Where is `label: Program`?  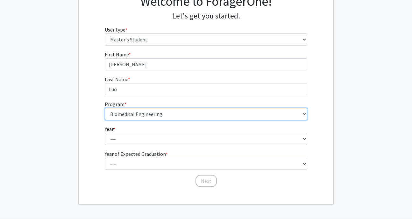
label: Program is located at coordinates (116, 104).